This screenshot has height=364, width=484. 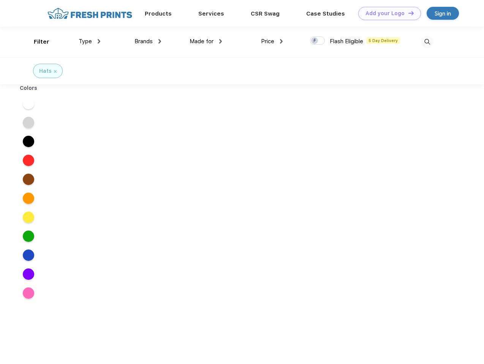 What do you see at coordinates (158, 14) in the screenshot?
I see `a: Products` at bounding box center [158, 14].